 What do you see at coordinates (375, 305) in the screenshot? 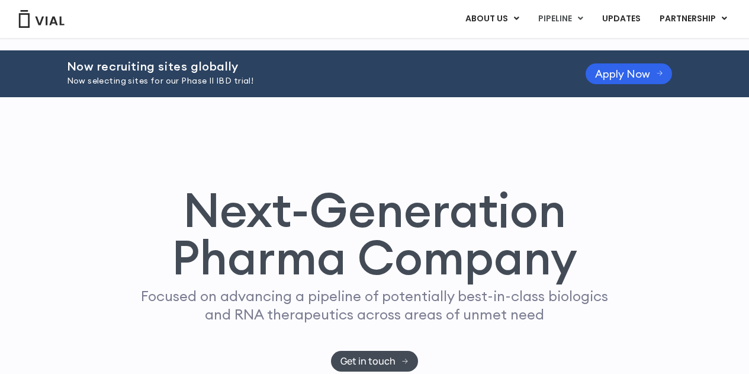
I see `p: Focused on advancing a pipeline of potentially best-in-class biologics and RNA therapeutics acros...` at bounding box center [375, 305].